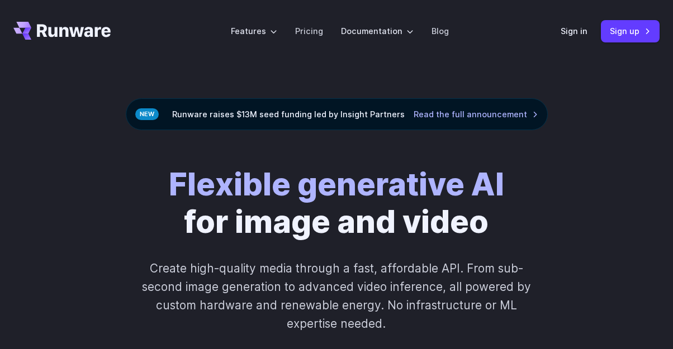 This screenshot has width=673, height=349. Describe the element at coordinates (62, 31) in the screenshot. I see `a: Go to /` at that location.